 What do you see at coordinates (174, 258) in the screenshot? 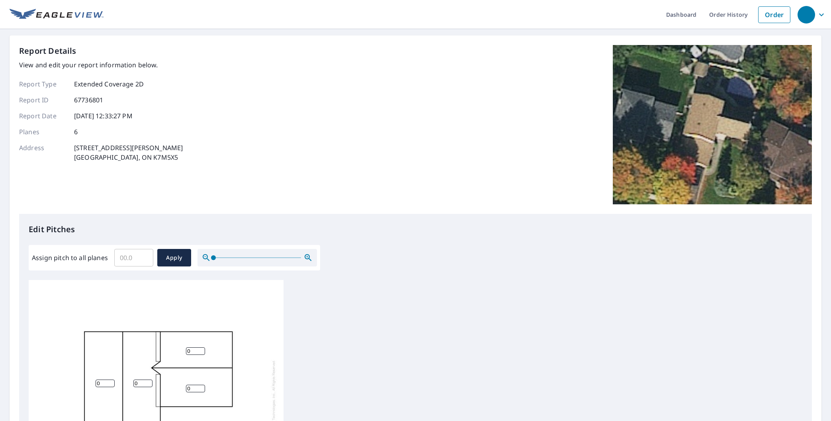
I see `span: Apply` at bounding box center [174, 258].